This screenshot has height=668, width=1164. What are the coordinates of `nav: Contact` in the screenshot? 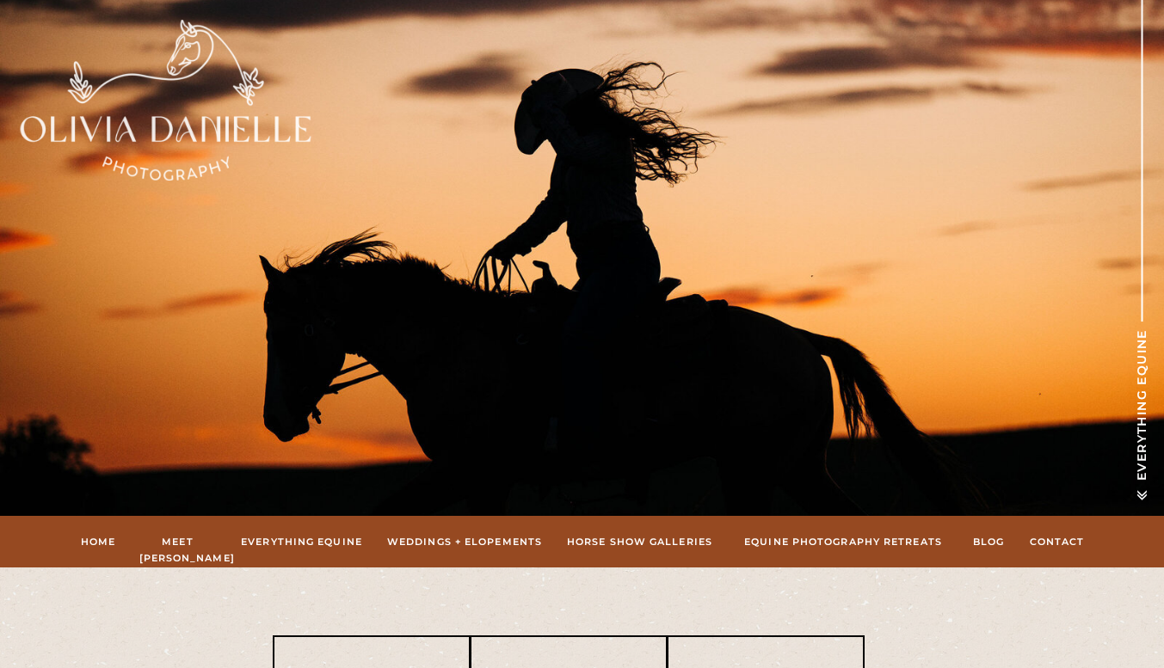 It's located at (1057, 542).